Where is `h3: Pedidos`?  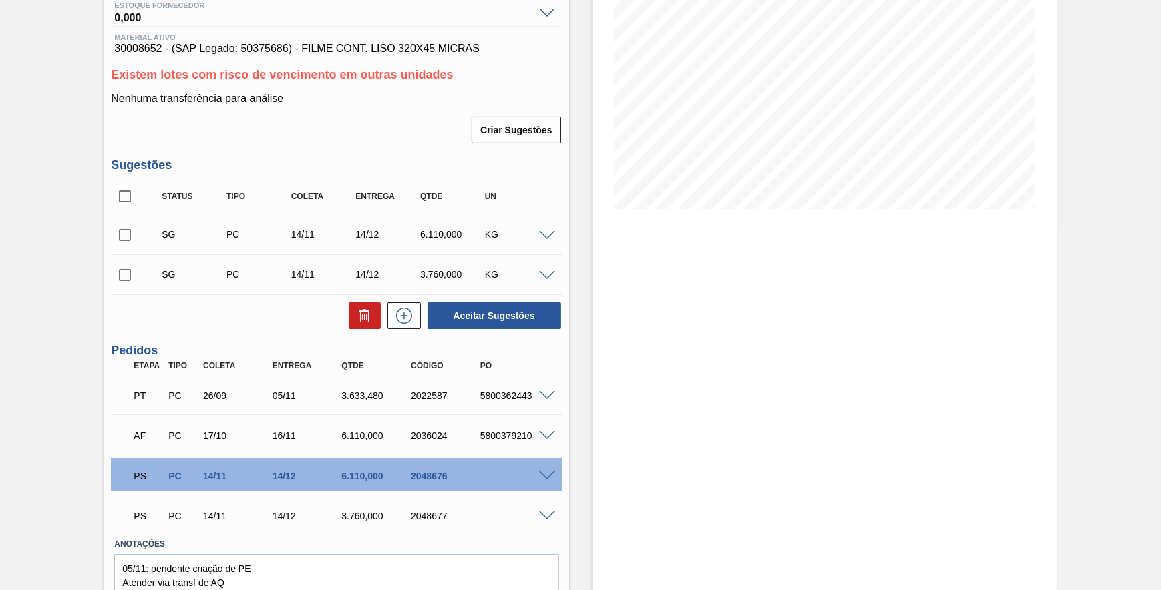
h3: Pedidos is located at coordinates (336, 351).